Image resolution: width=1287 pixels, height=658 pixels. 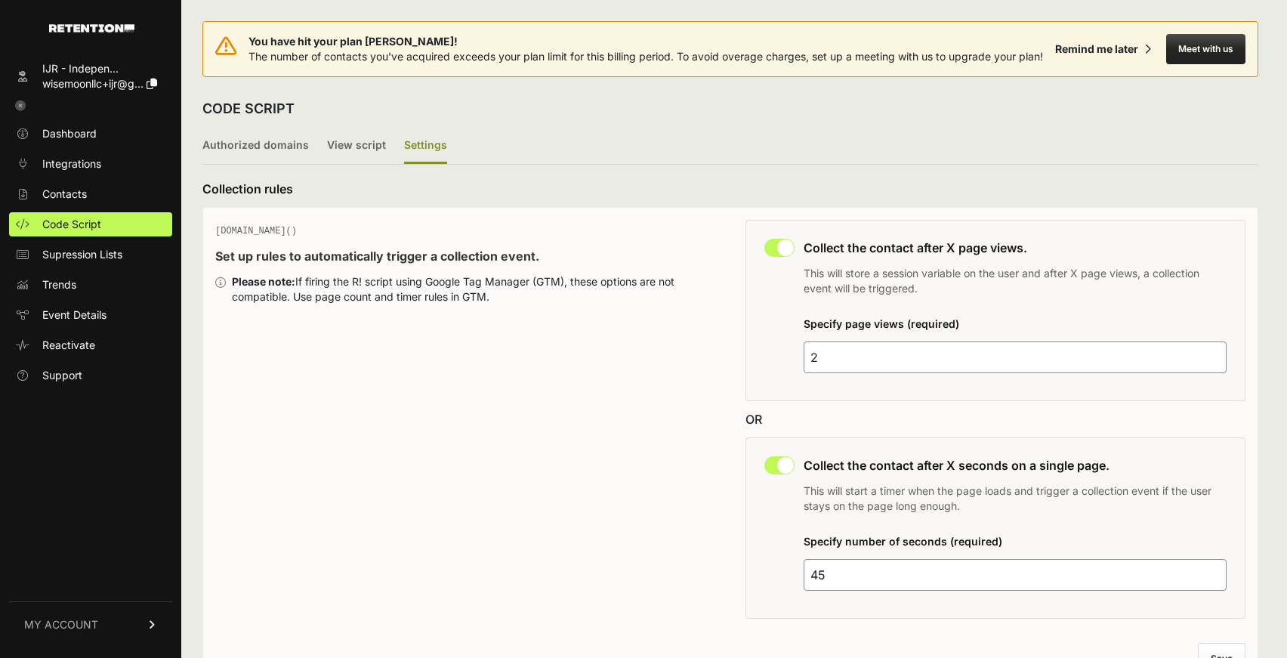 I want to click on h3: Collection rules, so click(x=731, y=189).